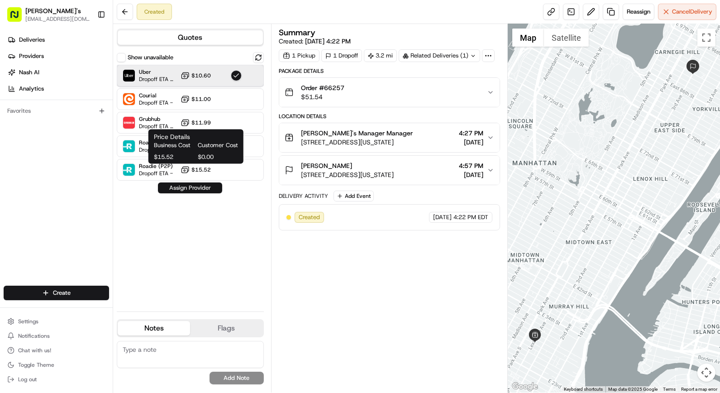 This screenshot has width=720, height=393. What do you see at coordinates (100, 228) in the screenshot?
I see `span: Pylon` at bounding box center [100, 228].